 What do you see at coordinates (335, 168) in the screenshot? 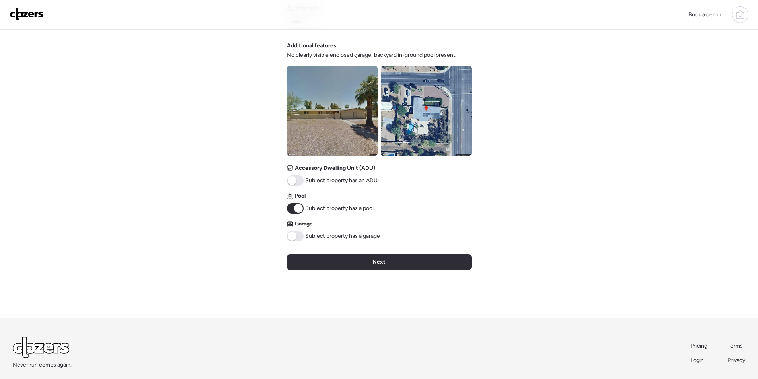
I see `span: Accessory Dwelling Unit (ADU)` at bounding box center [335, 168].